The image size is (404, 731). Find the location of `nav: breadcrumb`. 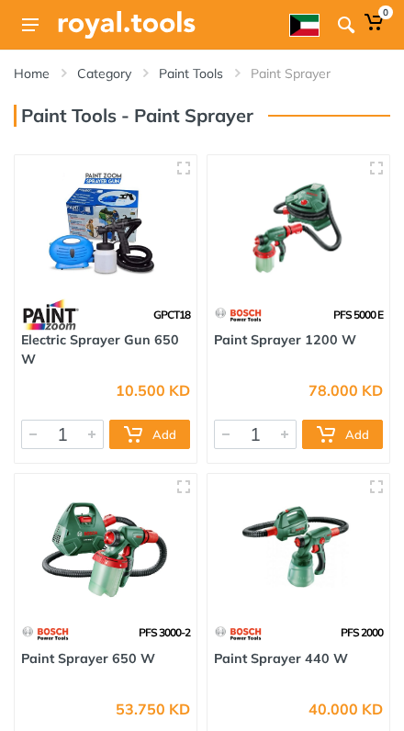

nav: breadcrumb is located at coordinates (202, 73).